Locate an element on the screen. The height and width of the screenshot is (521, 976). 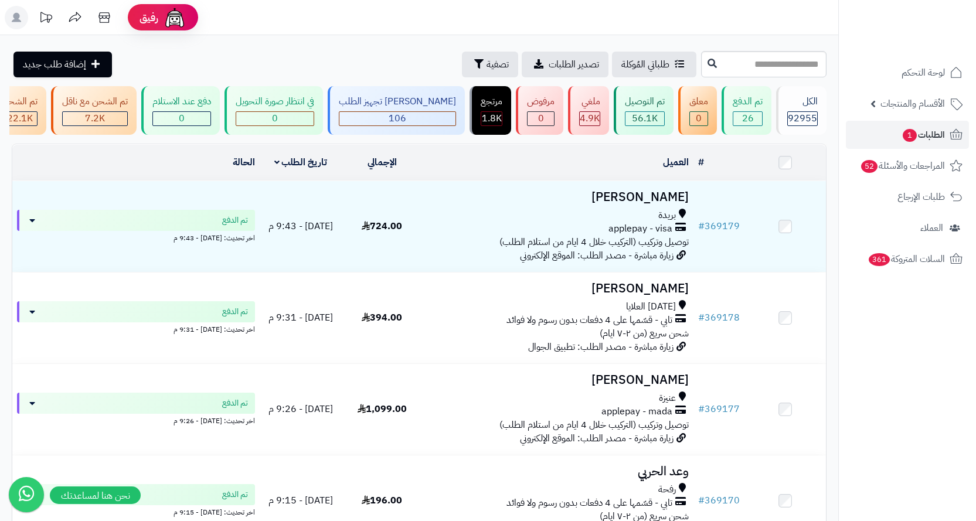
div: دفع عند الاستلام is located at coordinates (182, 101).